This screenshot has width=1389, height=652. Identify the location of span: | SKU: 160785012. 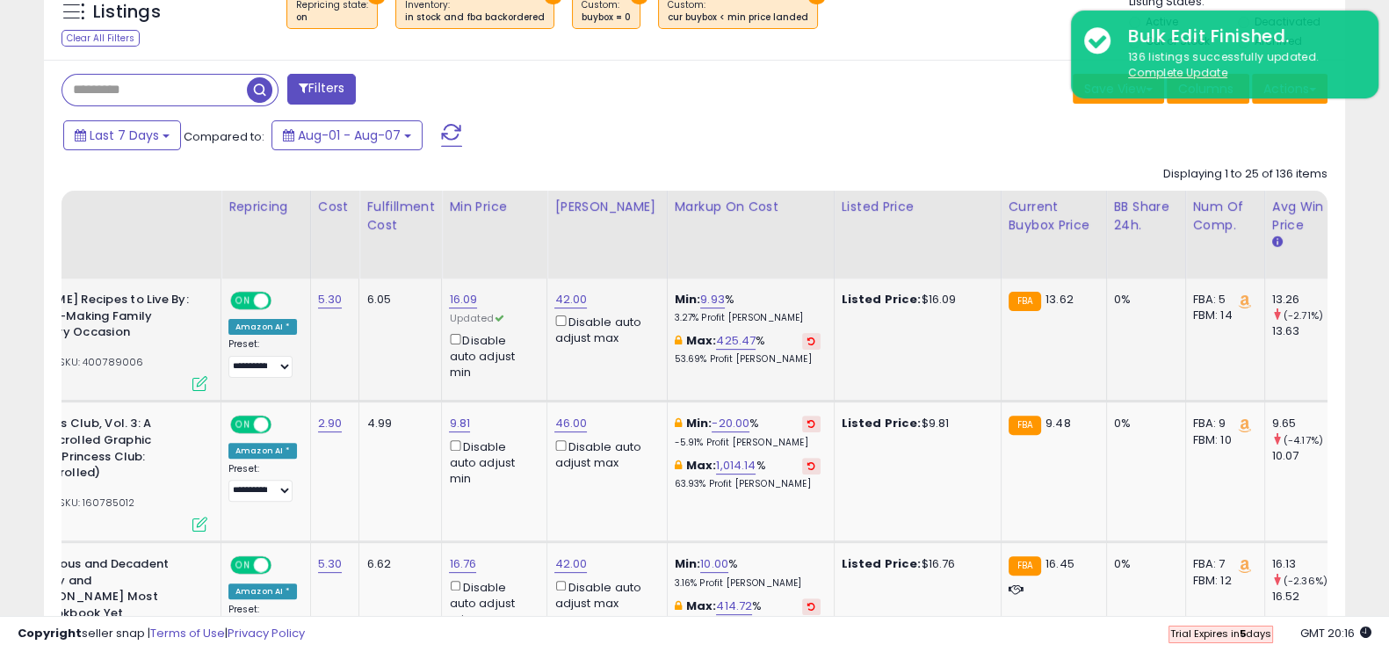
(90, 503).